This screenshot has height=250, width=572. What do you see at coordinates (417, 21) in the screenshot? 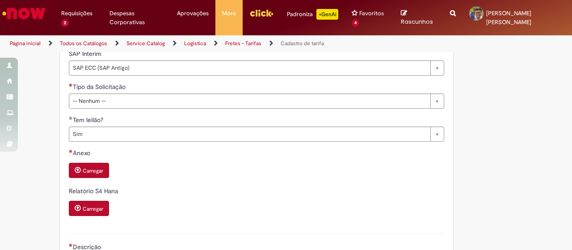
I see `span: Rascunhos` at bounding box center [417, 21].